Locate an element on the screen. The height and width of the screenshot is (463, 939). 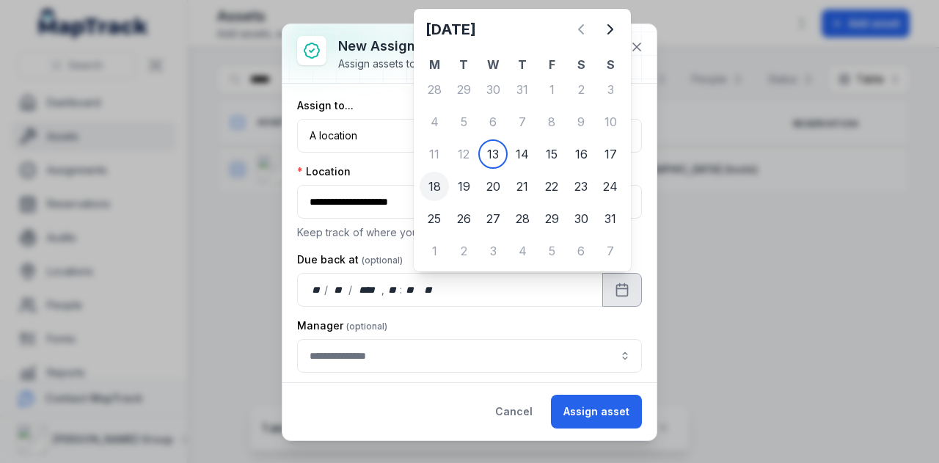
div: 14 is located at coordinates (522, 154).